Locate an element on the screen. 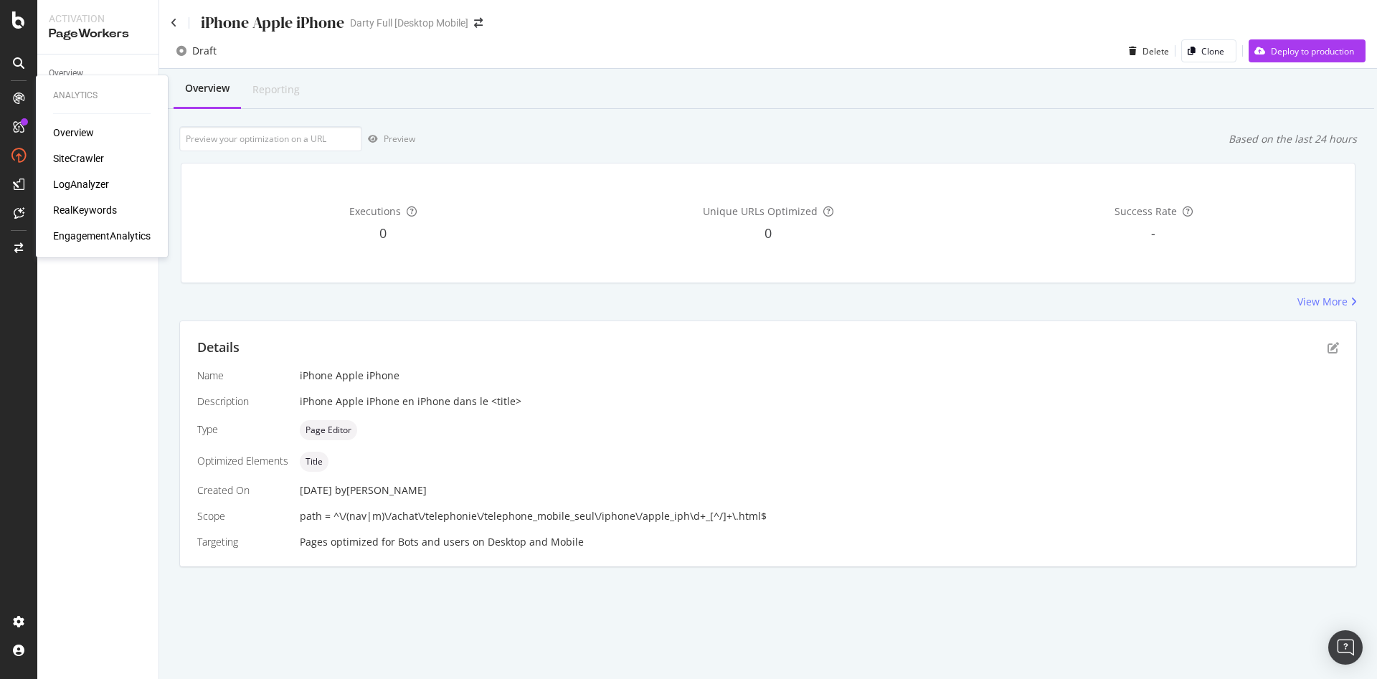 This screenshot has height=679, width=1377. div: Clone is located at coordinates (1213, 51).